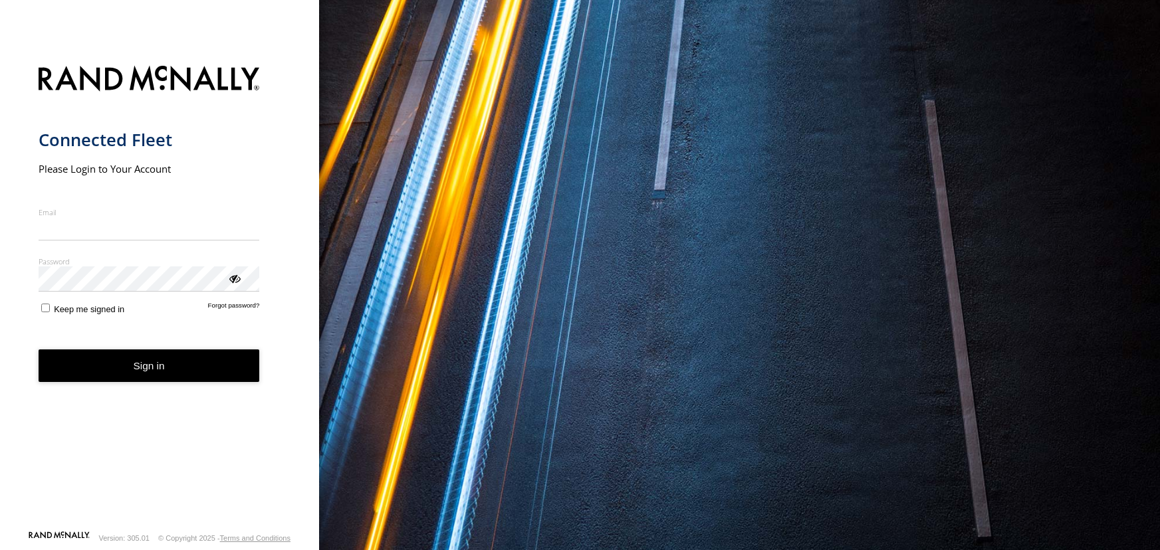 This screenshot has width=1160, height=550. I want to click on img: Rand McNally, so click(149, 80).